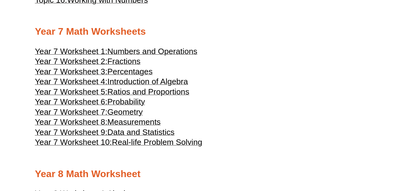  Describe the element at coordinates (119, 143) in the screenshot. I see `a: Year 7 Worksheet 10:Real-life Problem Solving` at that location.